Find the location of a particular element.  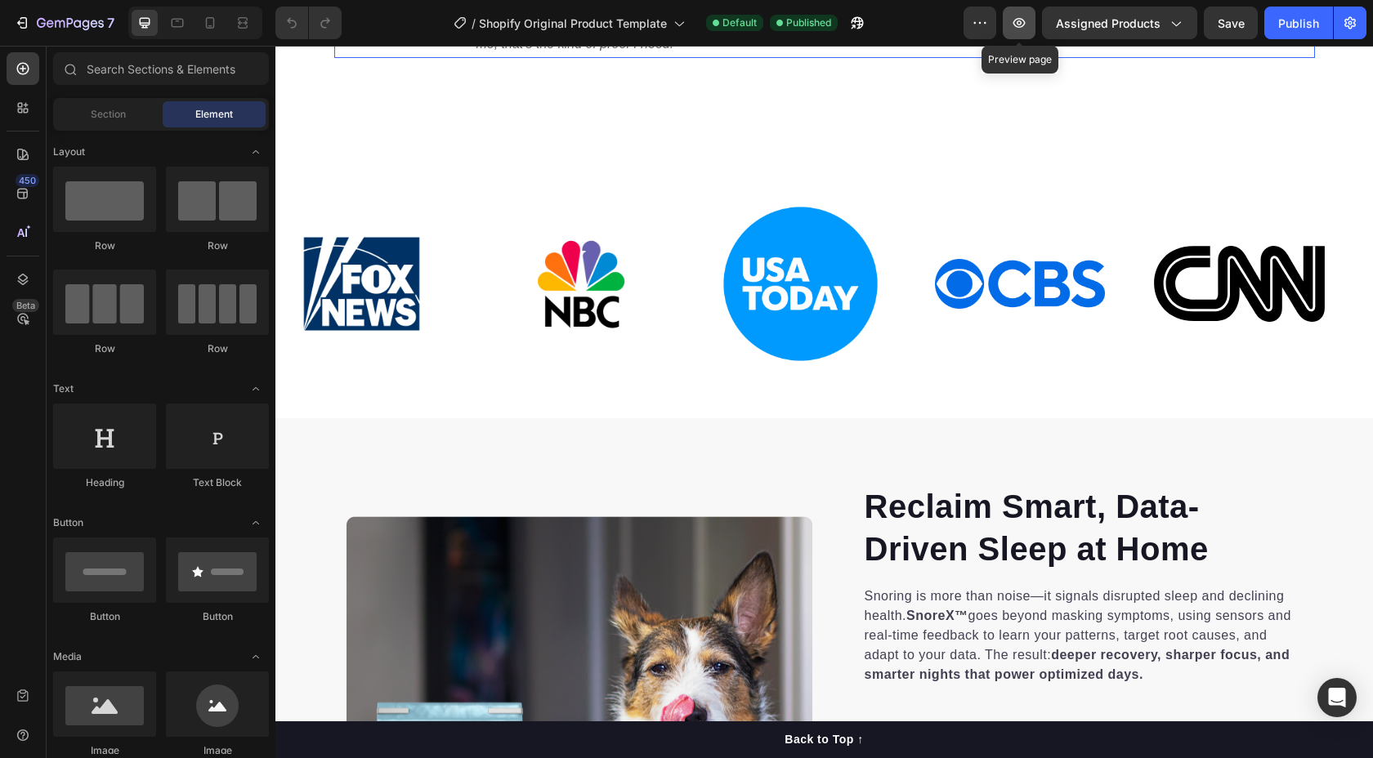

span: Section is located at coordinates (108, 114).